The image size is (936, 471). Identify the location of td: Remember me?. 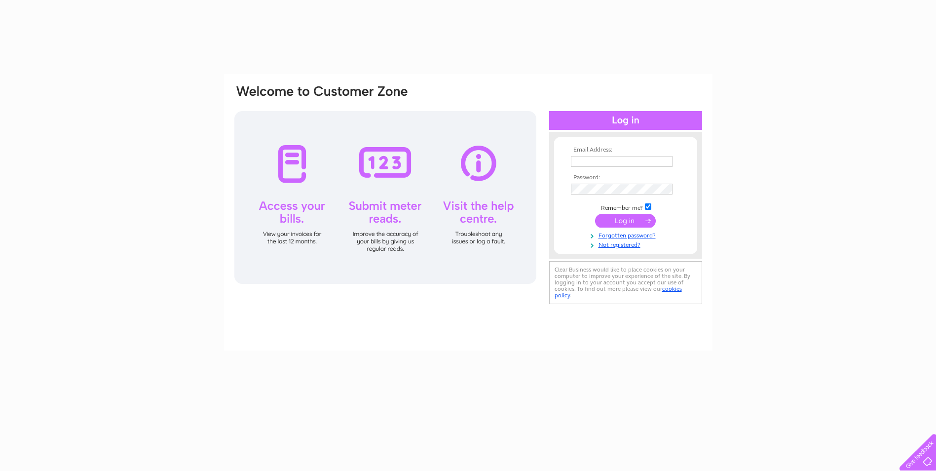
(626, 207).